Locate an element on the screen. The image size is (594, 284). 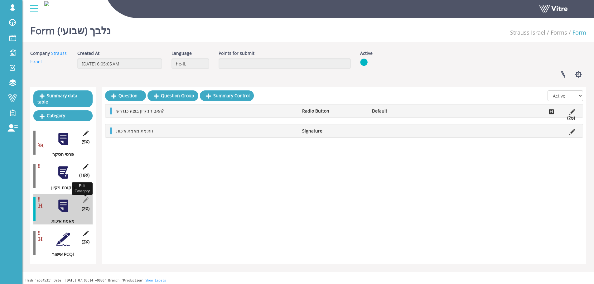
img: af1731f1-fc1c-47dd-8edd-e51c8153d184.png is located at coordinates (47, 4).